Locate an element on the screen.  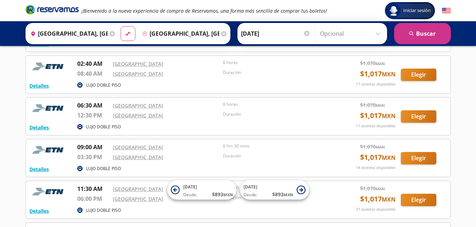
span: Iniciar sesión is located at coordinates (416, 11).